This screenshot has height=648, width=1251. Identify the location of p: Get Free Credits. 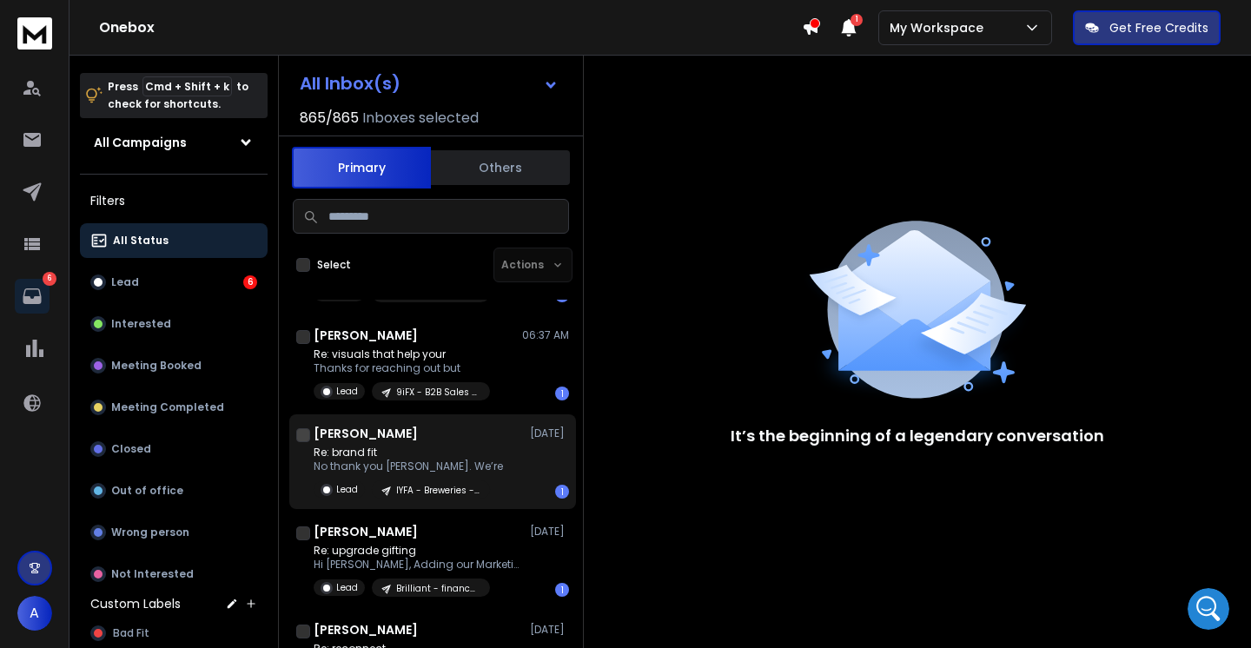
(1159, 28).